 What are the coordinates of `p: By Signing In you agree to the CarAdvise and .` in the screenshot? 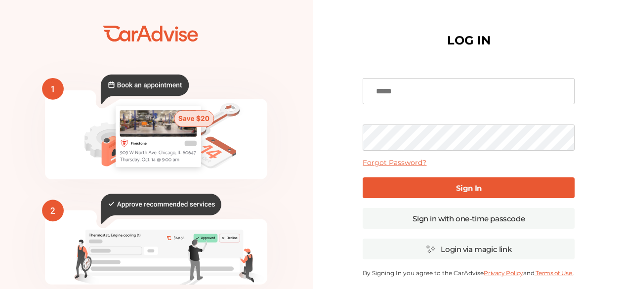 It's located at (469, 273).